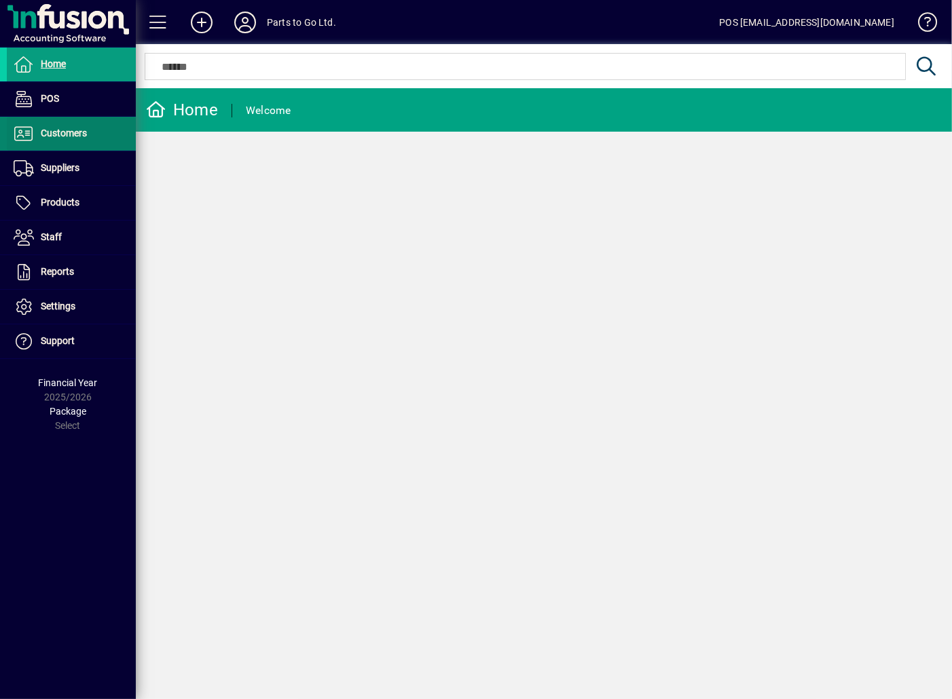 The image size is (952, 699). Describe the element at coordinates (53, 64) in the screenshot. I see `span: Home` at that location.